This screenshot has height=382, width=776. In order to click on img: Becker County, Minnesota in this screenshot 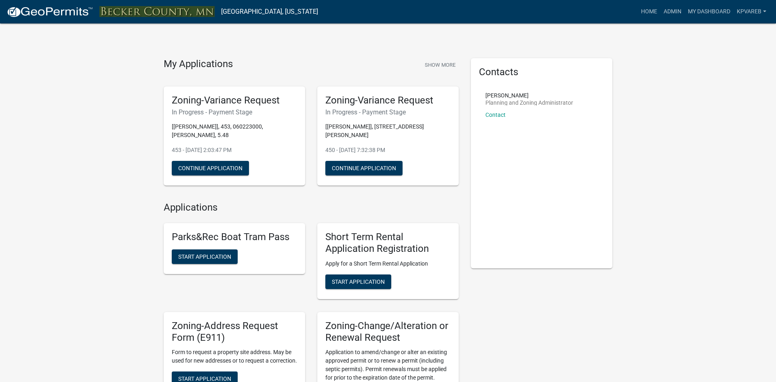, I will do `click(157, 11)`.